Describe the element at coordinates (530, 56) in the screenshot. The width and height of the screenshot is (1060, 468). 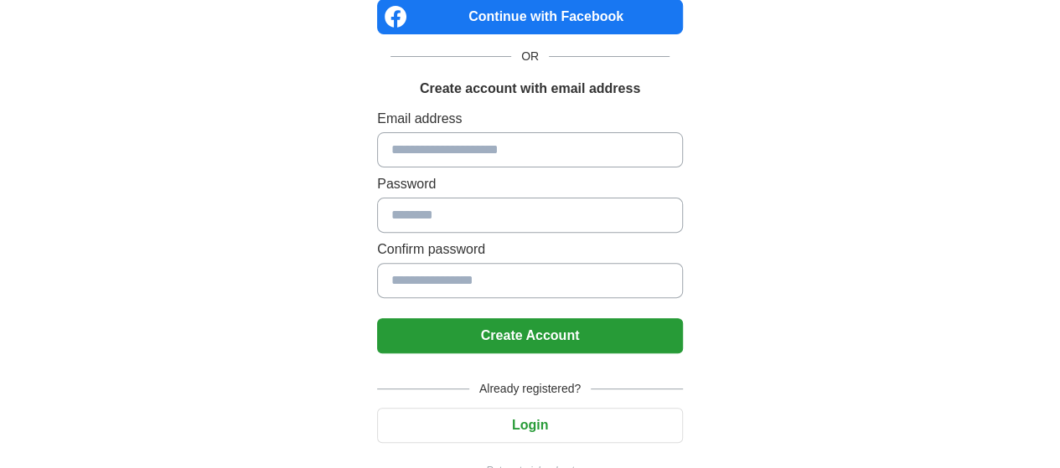
I see `span: OR` at that location.